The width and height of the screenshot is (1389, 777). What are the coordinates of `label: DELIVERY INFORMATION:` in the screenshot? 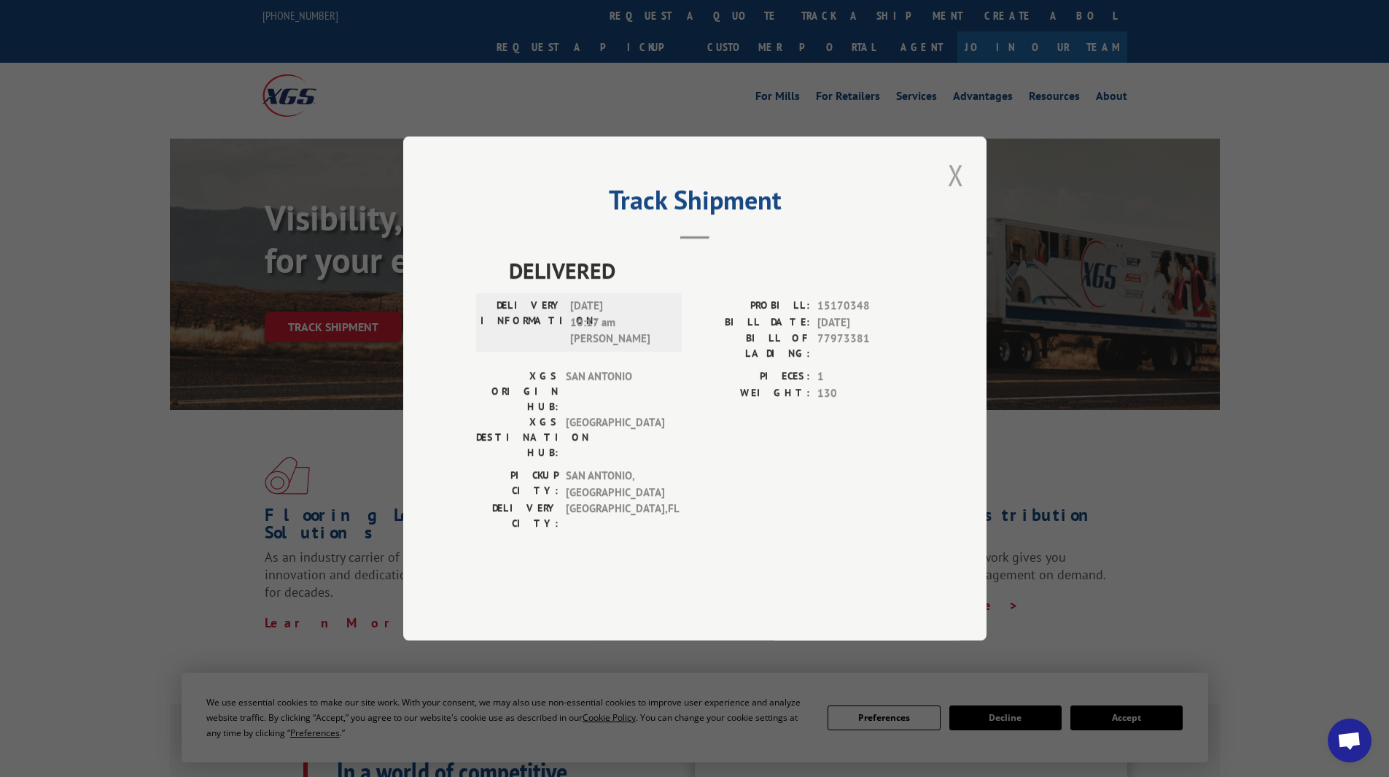 It's located at (521, 322).